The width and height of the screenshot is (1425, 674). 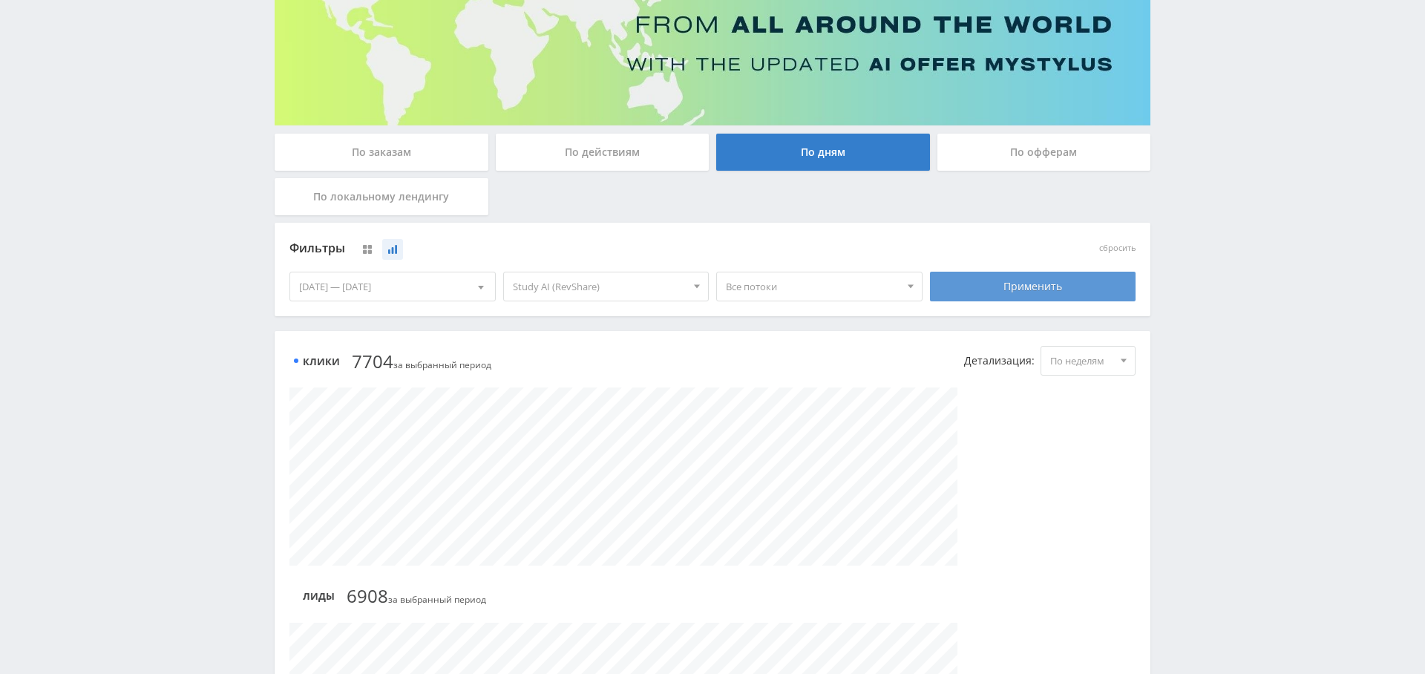 I want to click on span: Лиды, so click(x=312, y=596).